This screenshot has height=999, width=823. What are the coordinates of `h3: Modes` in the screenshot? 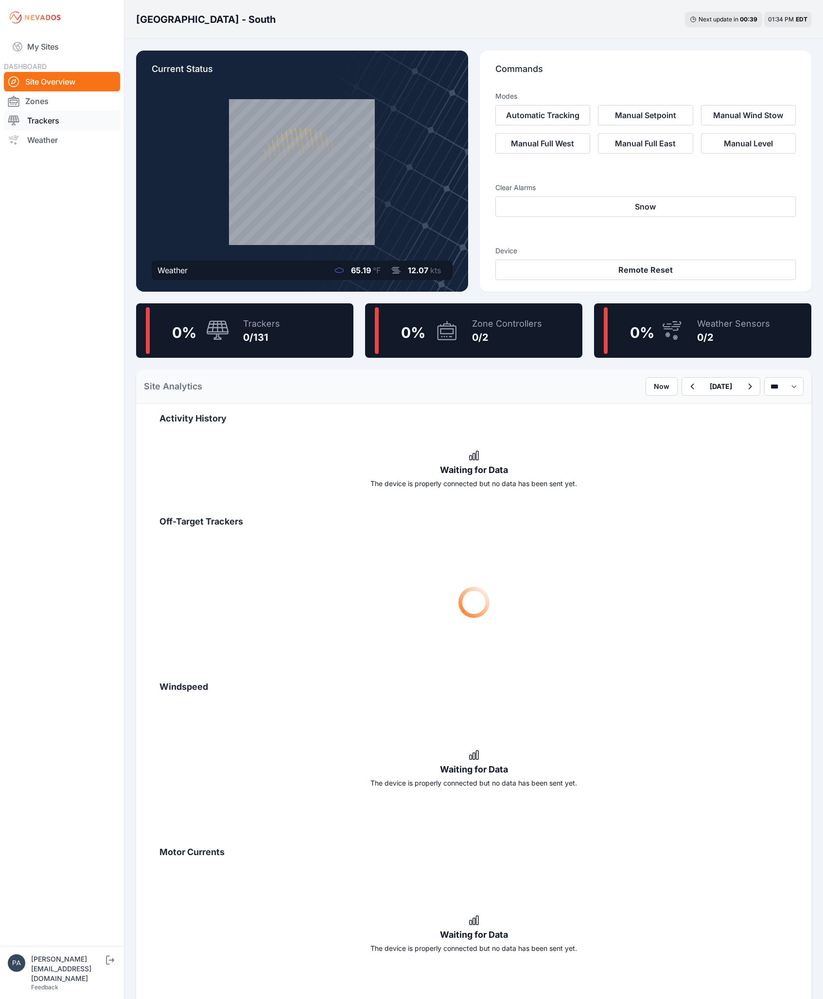 It's located at (506, 96).